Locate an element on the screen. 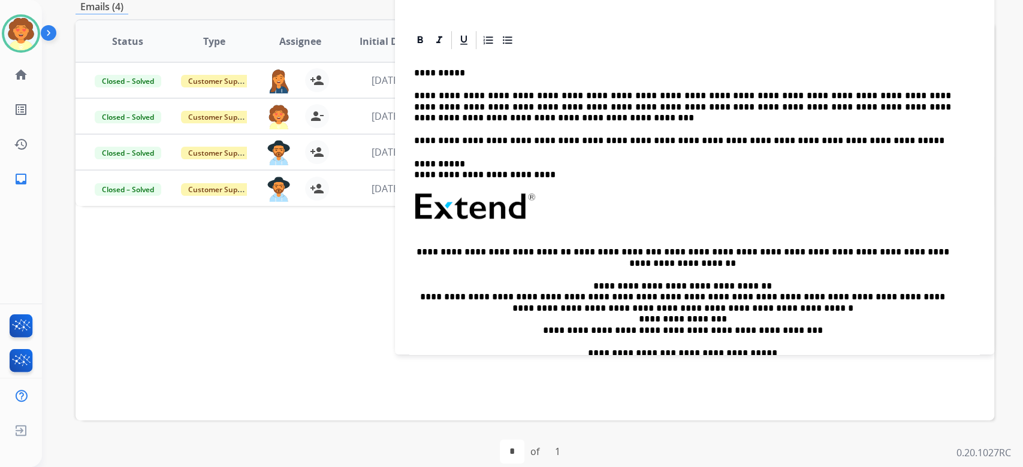 The image size is (1023, 467). span: Assignee is located at coordinates (300, 41).